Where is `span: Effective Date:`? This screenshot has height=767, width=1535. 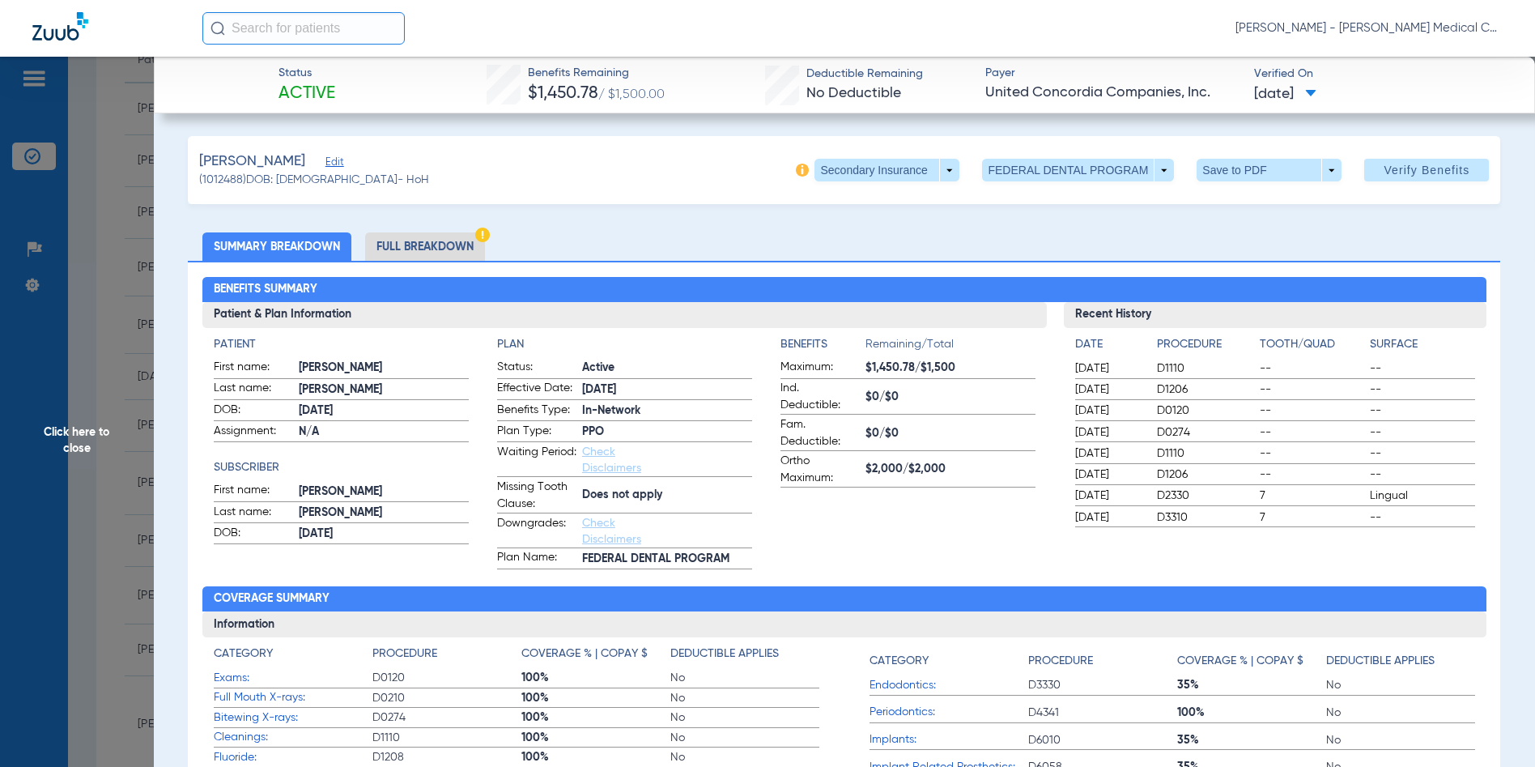 span: Effective Date: is located at coordinates (537, 390).